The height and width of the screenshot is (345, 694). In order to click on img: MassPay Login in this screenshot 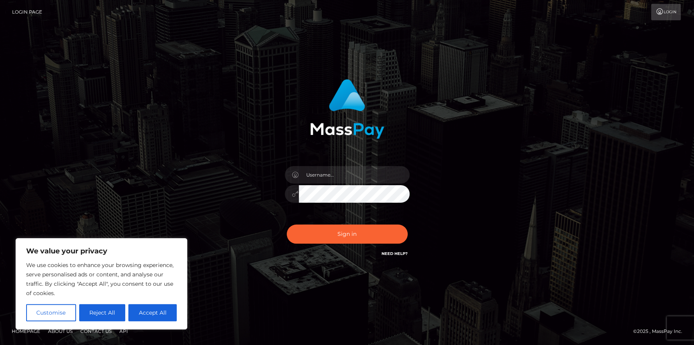, I will do `click(347, 109)`.